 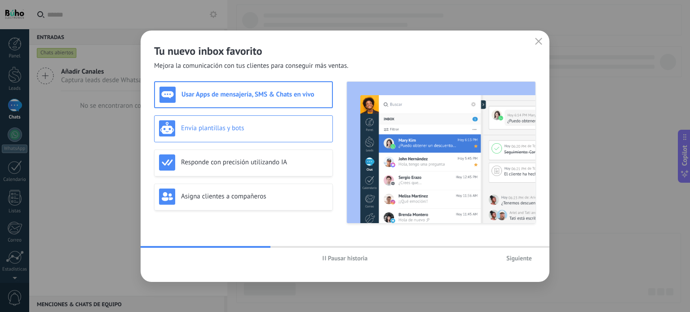 What do you see at coordinates (347, 258) in the screenshot?
I see `span: Pausar historia` at bounding box center [347, 258].